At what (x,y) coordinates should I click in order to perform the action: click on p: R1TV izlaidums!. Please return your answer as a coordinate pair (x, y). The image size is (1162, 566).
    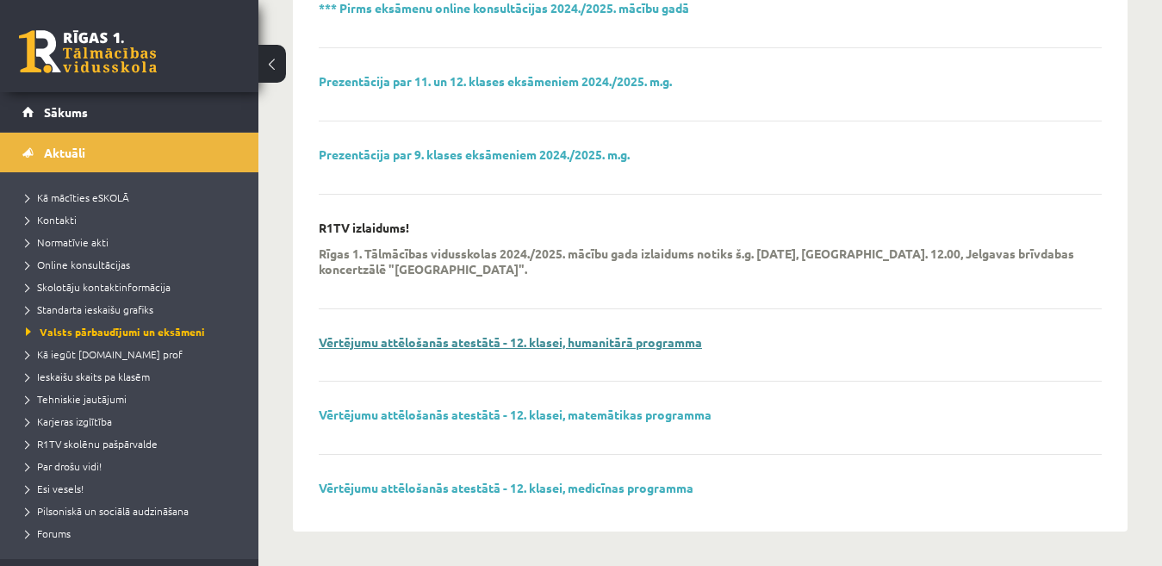
    Looking at the image, I should click on (364, 227).